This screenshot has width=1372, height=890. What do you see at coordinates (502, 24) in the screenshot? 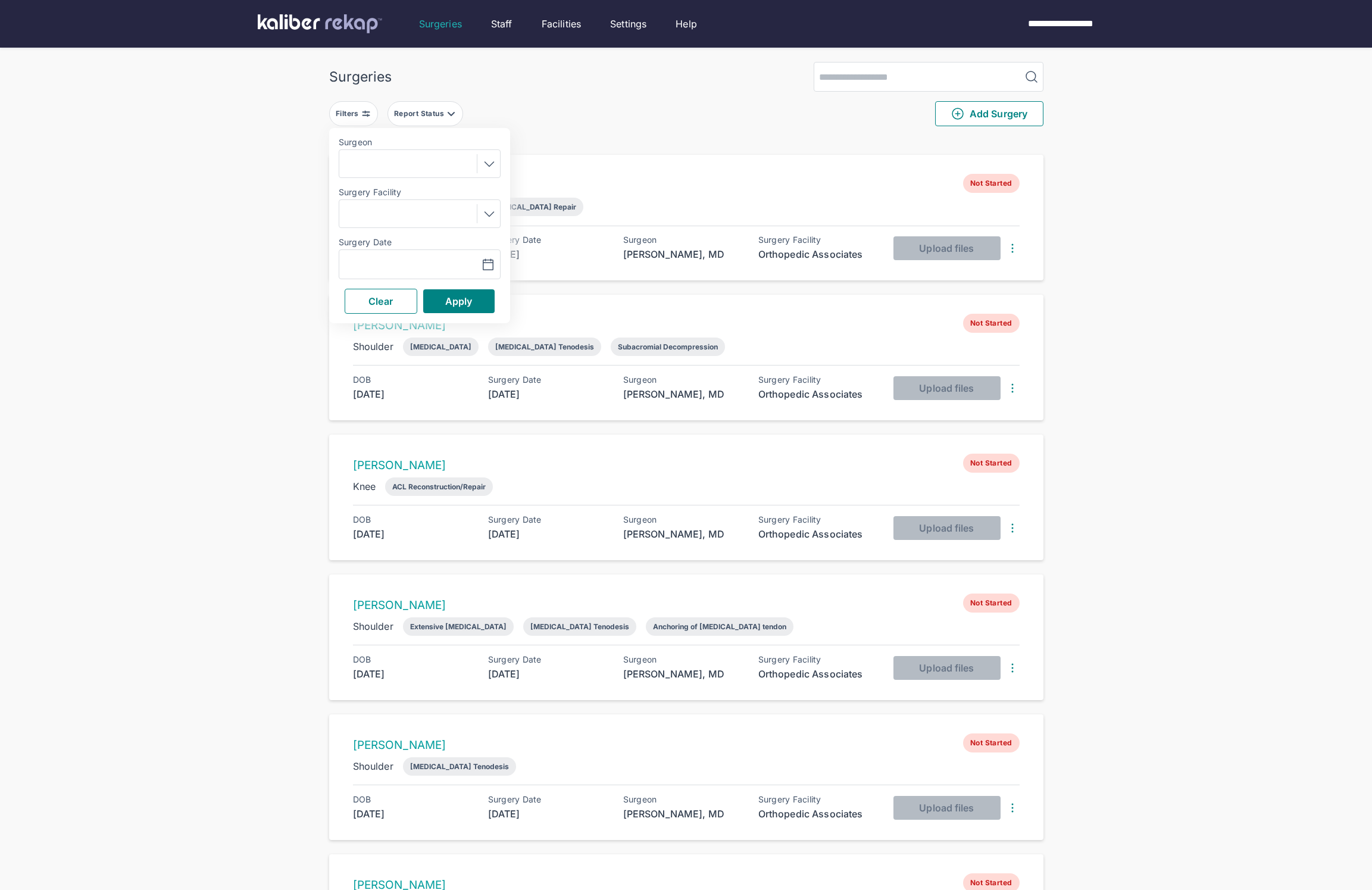
I see `a: Staff` at bounding box center [502, 24].